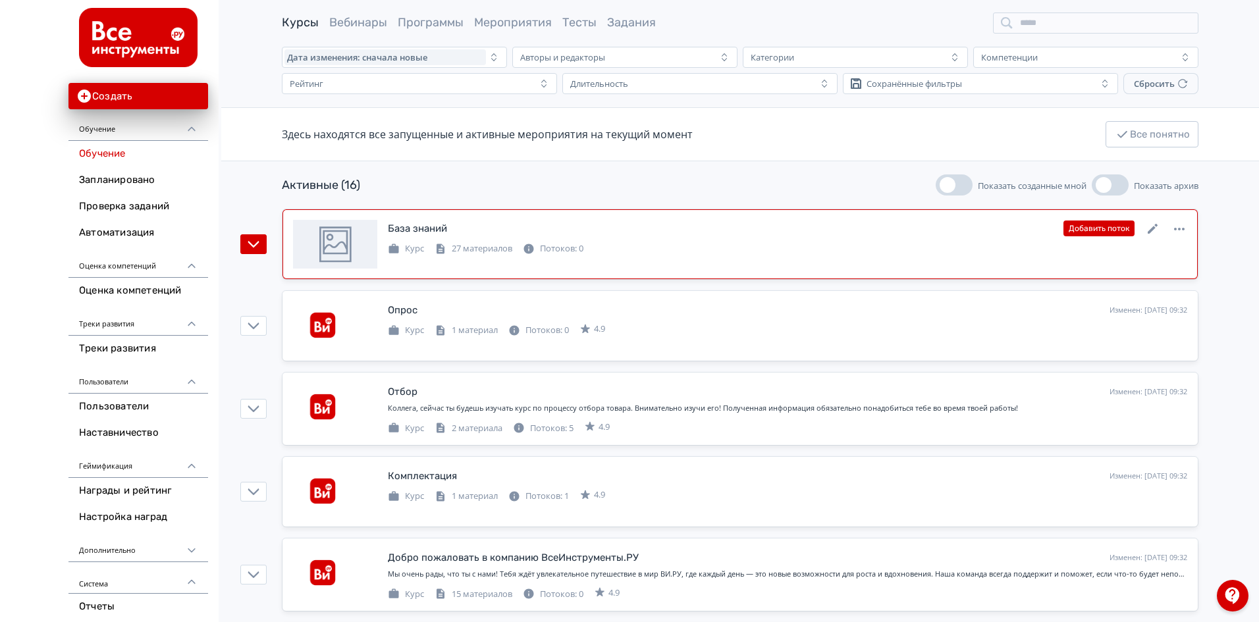  Describe the element at coordinates (138, 291) in the screenshot. I see `a: Оценка компетенций` at that location.